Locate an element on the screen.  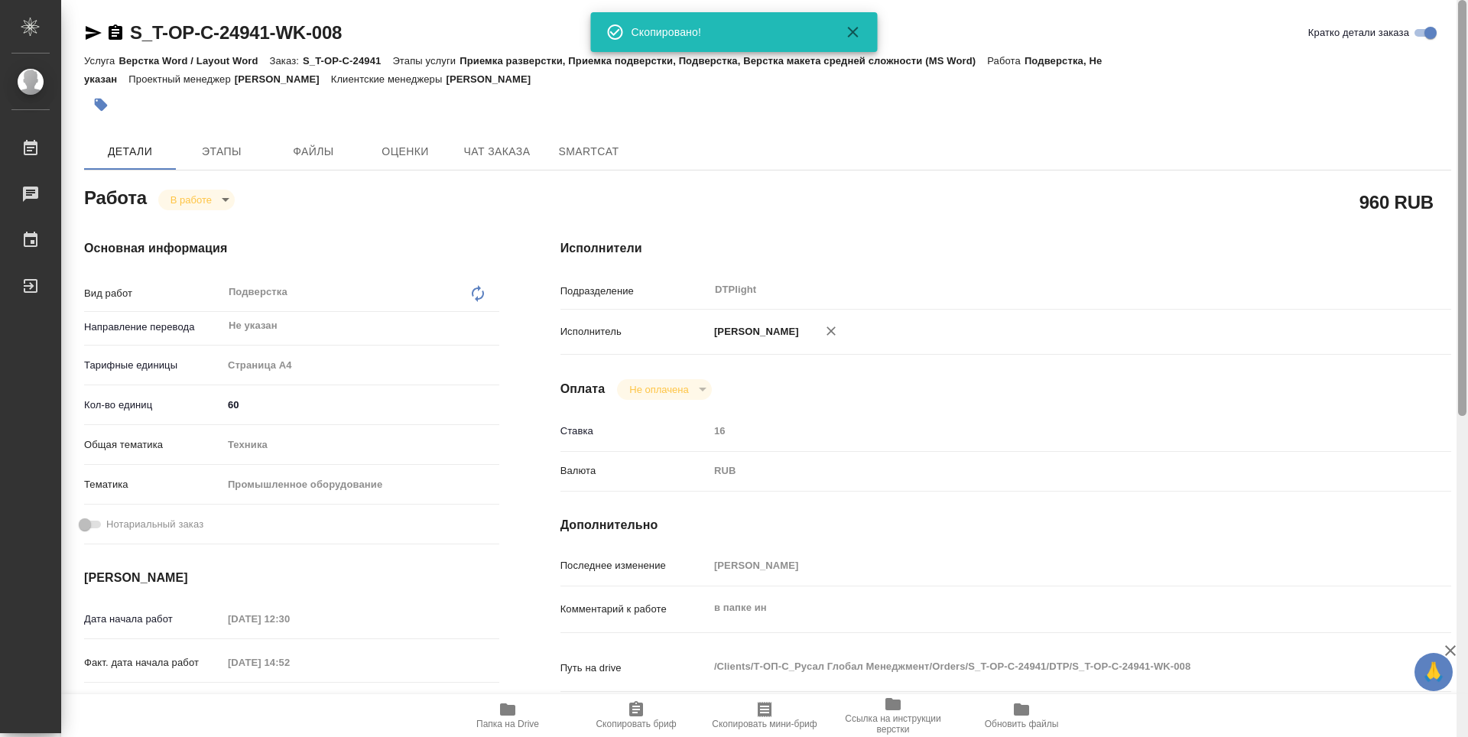
p: Клиентские менеджеры is located at coordinates (388, 79).